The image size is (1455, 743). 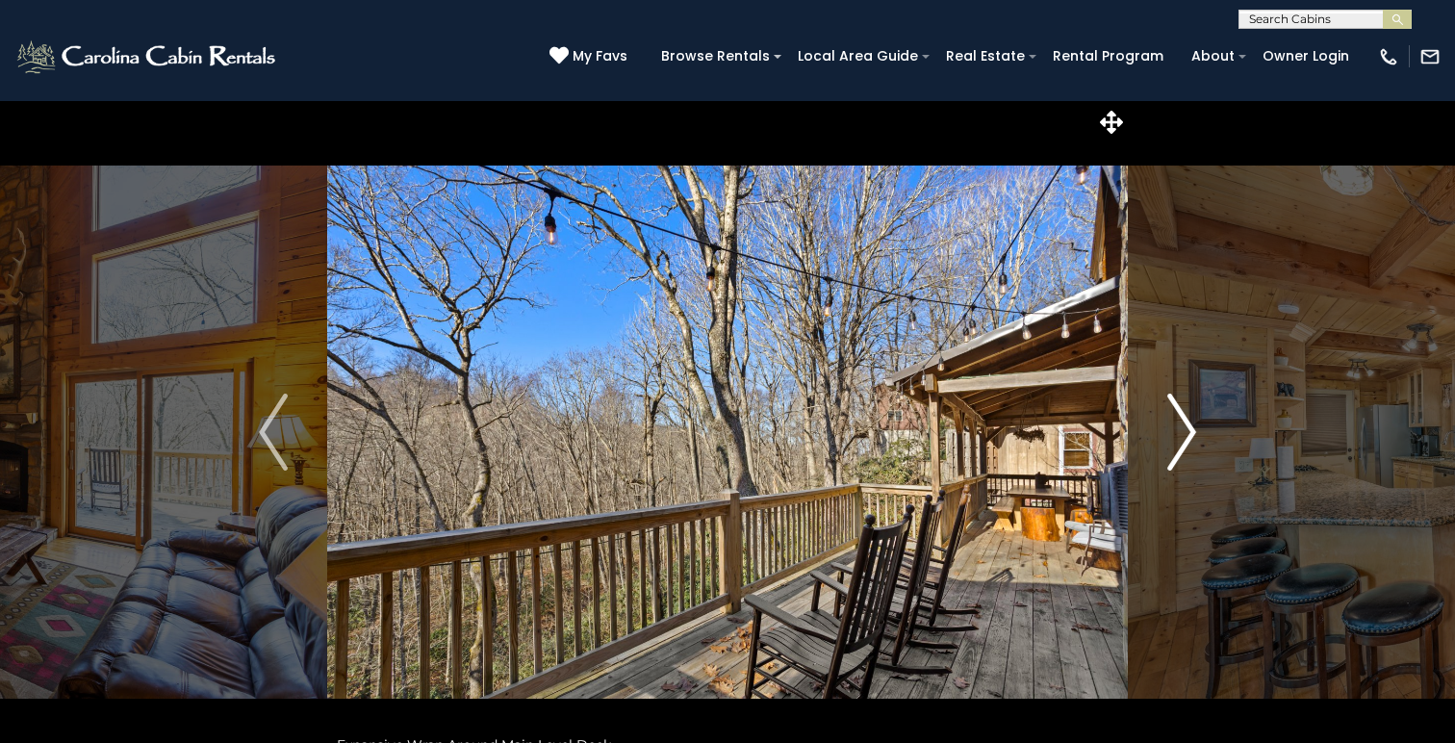 What do you see at coordinates (1430, 57) in the screenshot?
I see `img: mail-regular-white.png` at bounding box center [1430, 57].